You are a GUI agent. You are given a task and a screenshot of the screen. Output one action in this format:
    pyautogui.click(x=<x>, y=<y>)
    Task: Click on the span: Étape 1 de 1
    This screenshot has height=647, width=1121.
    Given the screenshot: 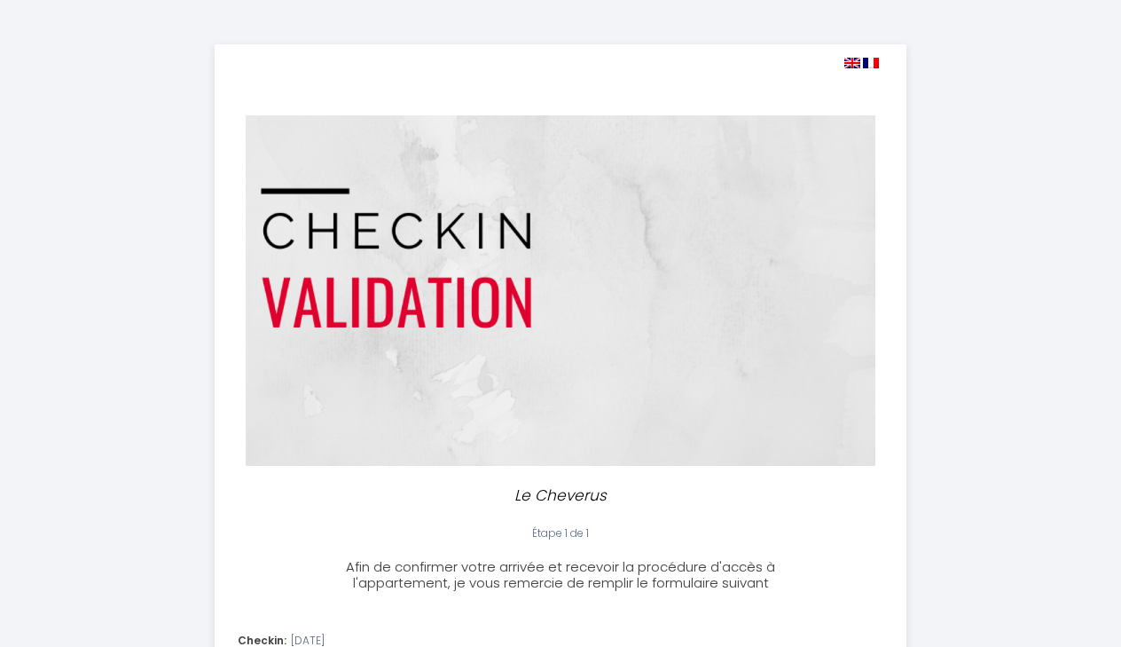 What is the action you would take?
    pyautogui.click(x=561, y=532)
    